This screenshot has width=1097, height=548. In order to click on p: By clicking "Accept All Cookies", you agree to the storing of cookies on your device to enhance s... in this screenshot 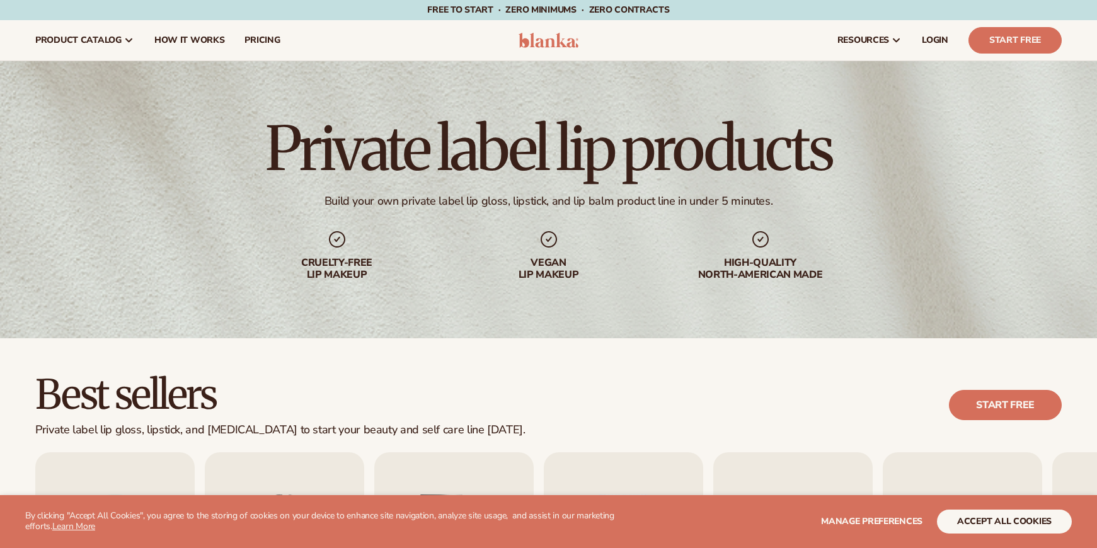, I will do `click(340, 522)`.